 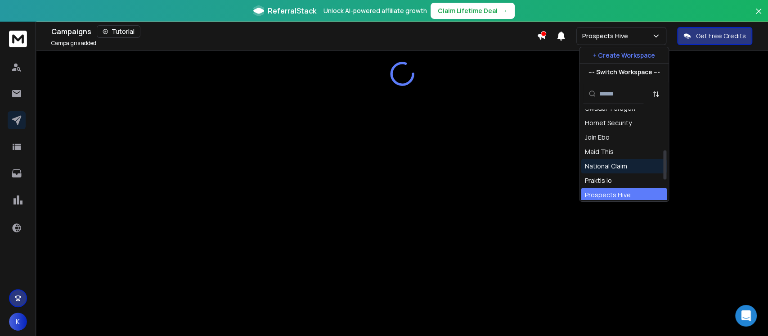 I want to click on button: Sort by Sort A-Z, so click(x=656, y=94).